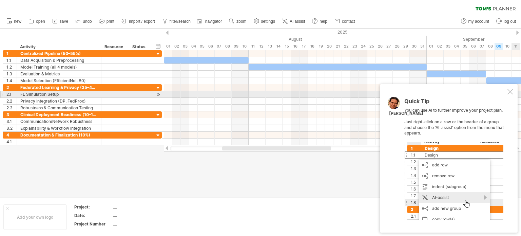 This screenshot has height=236, width=521. What do you see at coordinates (12, 67) in the screenshot?
I see `div: 1.2` at bounding box center [12, 67].